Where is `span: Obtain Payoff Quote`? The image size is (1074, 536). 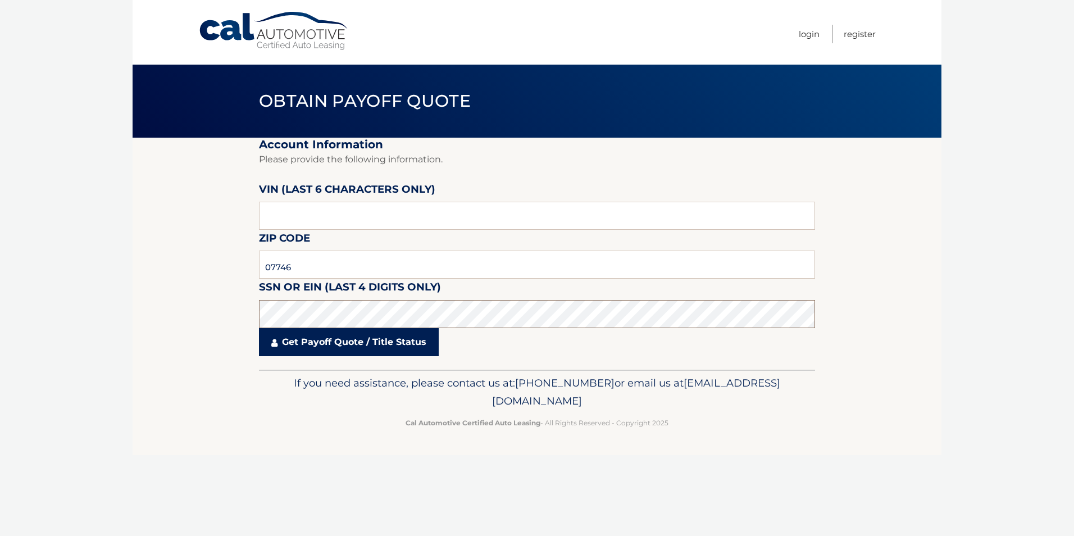
span: Obtain Payoff Quote is located at coordinates (365, 101).